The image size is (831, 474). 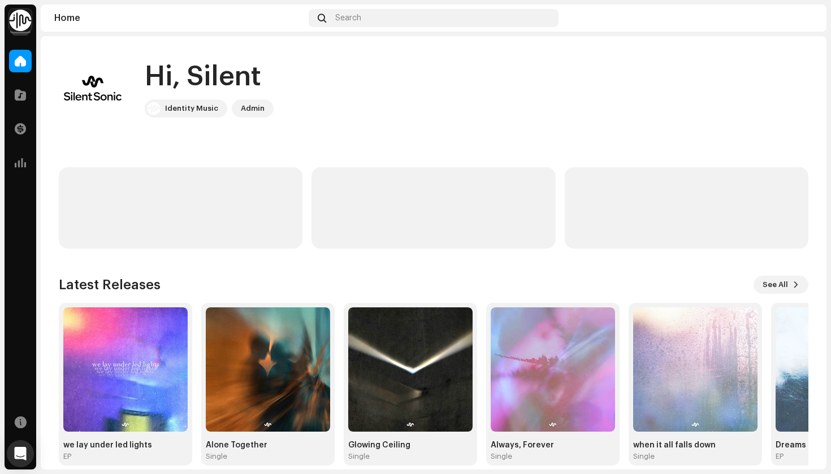 I want to click on div: Open Intercom Messenger, so click(x=20, y=454).